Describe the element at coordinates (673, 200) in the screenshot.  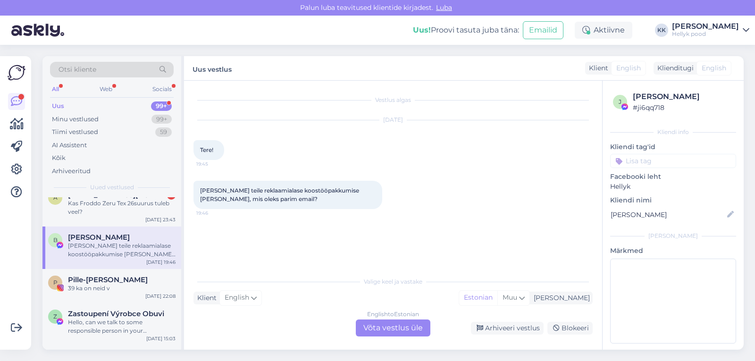
I see `p: Kliendi nimi` at that location.